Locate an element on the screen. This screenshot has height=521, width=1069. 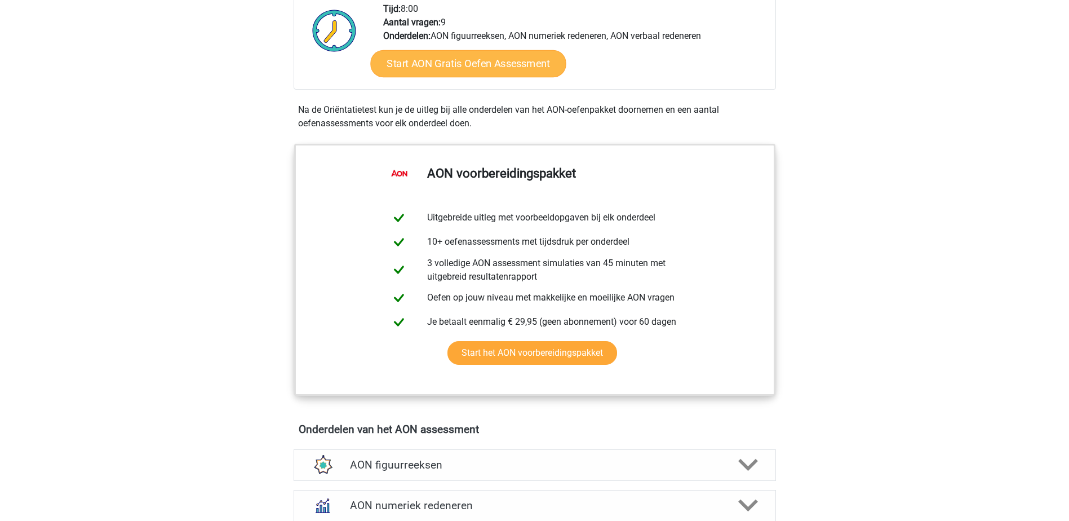
b: Onderdelen: is located at coordinates (407, 36).